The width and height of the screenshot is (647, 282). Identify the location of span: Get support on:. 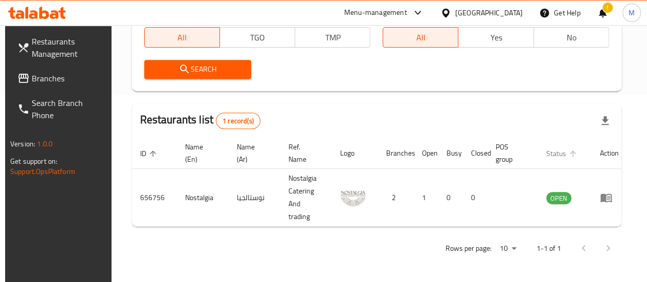
(34, 161).